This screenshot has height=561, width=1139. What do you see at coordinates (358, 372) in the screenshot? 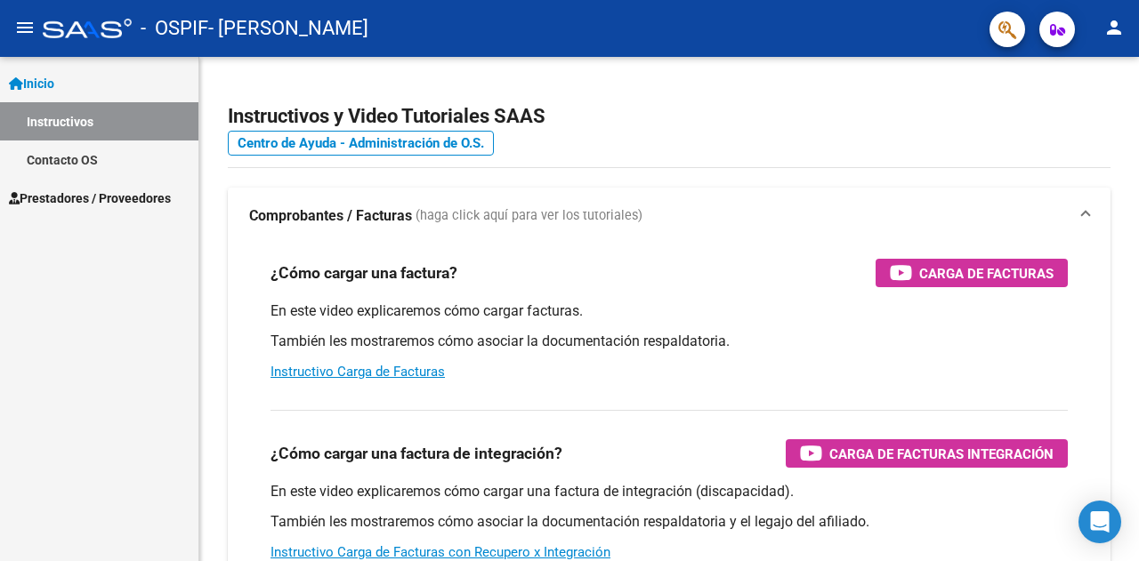
I see `a: Instructivo Carga de Facturas` at bounding box center [358, 372].